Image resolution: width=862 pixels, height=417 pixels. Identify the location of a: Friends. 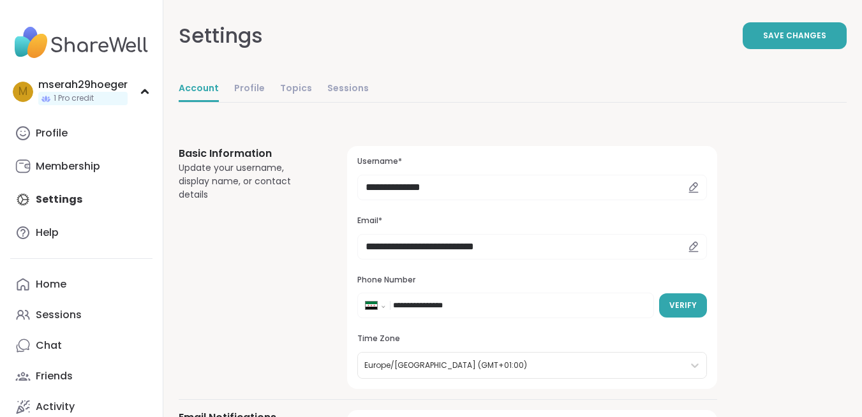
(81, 376).